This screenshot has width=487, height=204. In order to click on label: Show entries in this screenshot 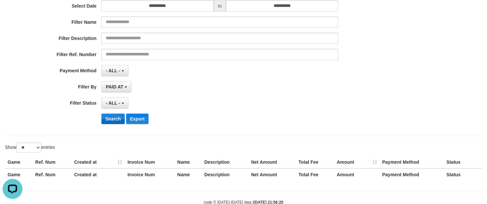, I will do `click(30, 147)`.